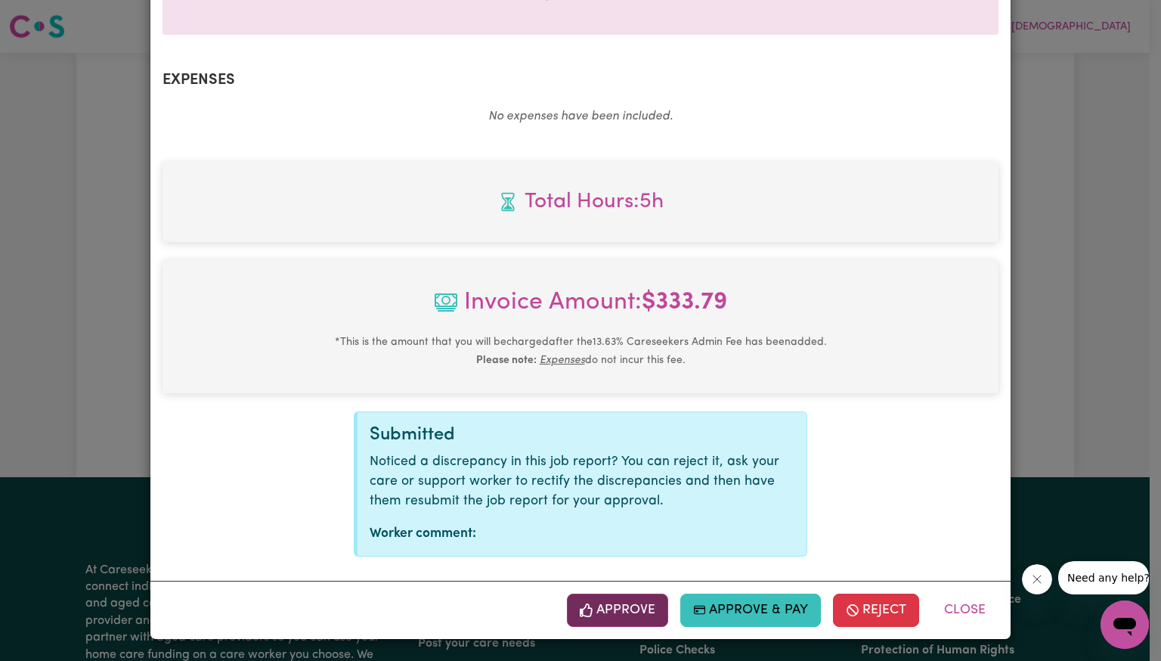  What do you see at coordinates (423, 533) in the screenshot?
I see `strong: Worker comment:` at bounding box center [423, 533].